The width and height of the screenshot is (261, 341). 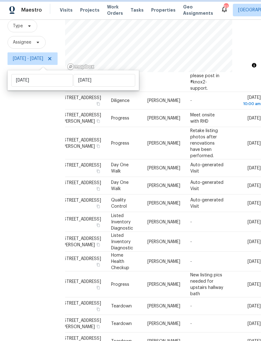 What do you see at coordinates (164, 10) in the screenshot?
I see `span: Properties` at bounding box center [164, 10].